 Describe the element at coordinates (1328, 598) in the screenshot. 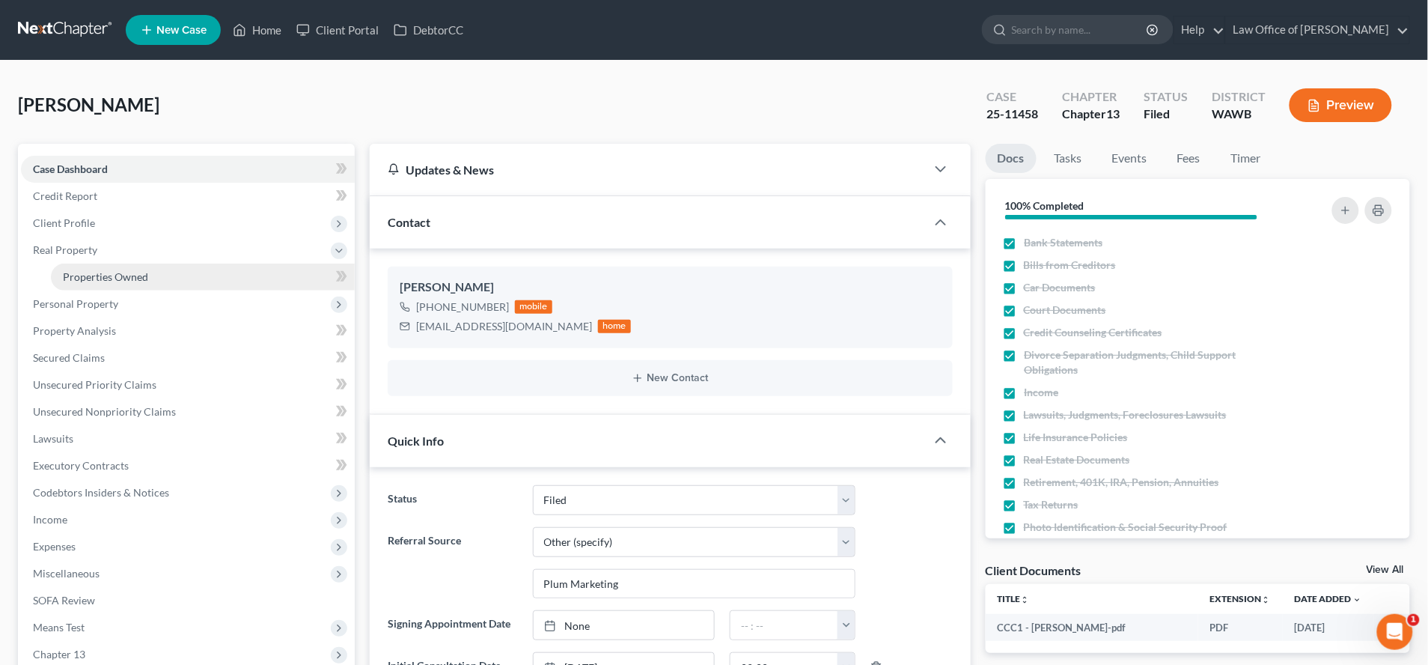

I see `a: Date Added expand_more` at that location.